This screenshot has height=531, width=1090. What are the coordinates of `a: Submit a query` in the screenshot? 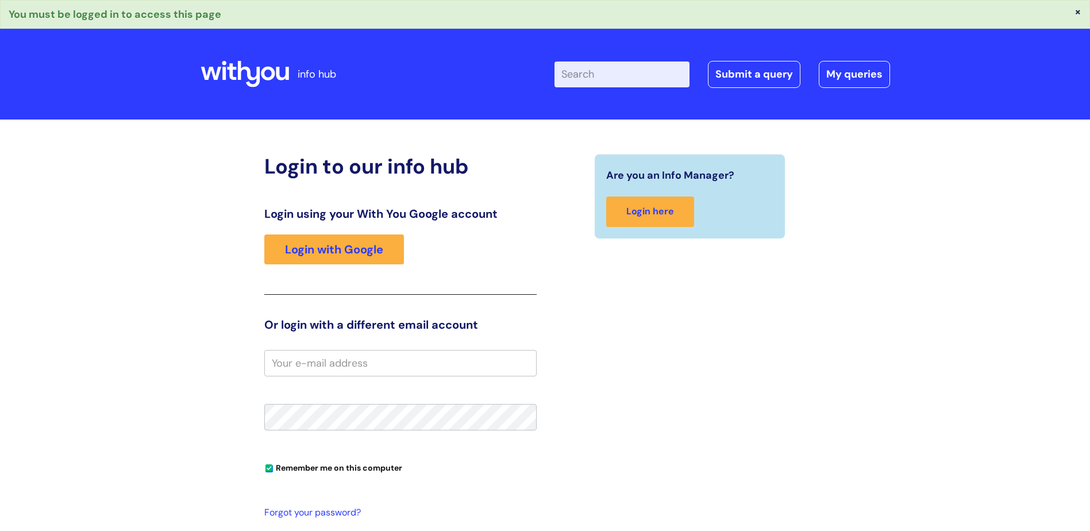 It's located at (754, 74).